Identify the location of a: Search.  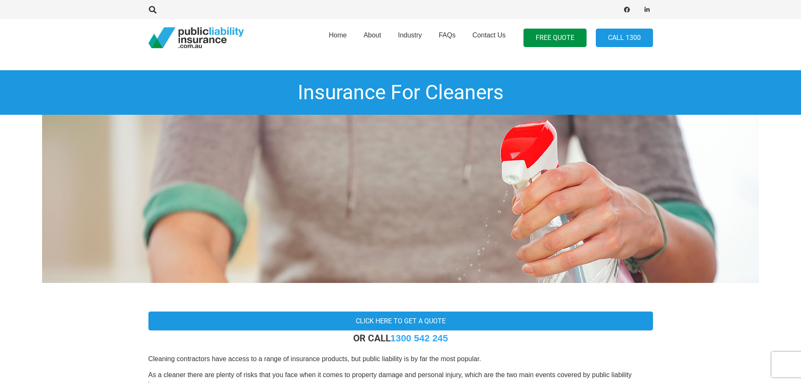
(153, 10).